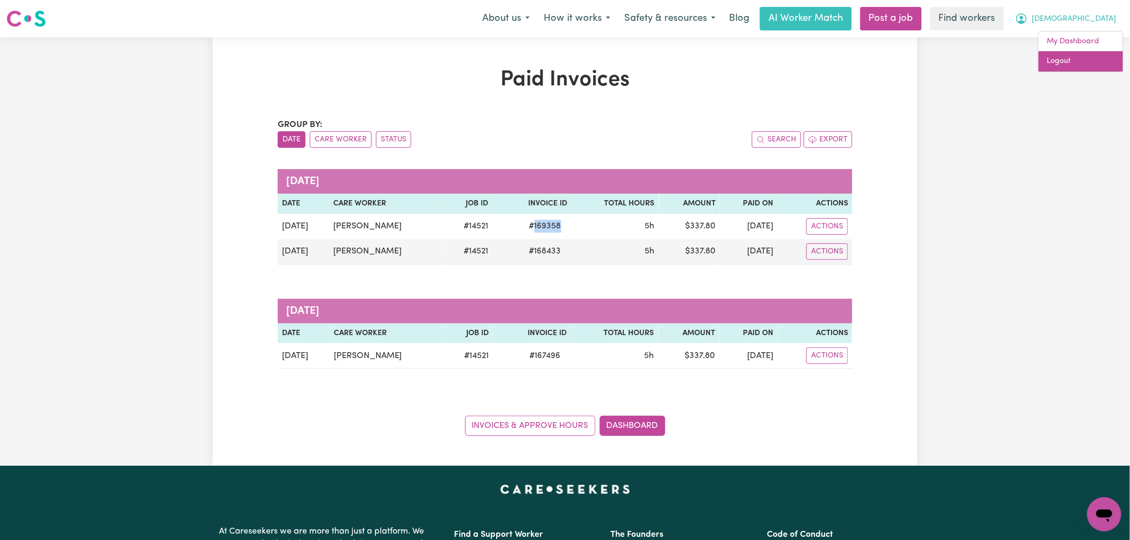 This screenshot has height=540, width=1130. What do you see at coordinates (577, 19) in the screenshot?
I see `button: How it works` at bounding box center [577, 19].